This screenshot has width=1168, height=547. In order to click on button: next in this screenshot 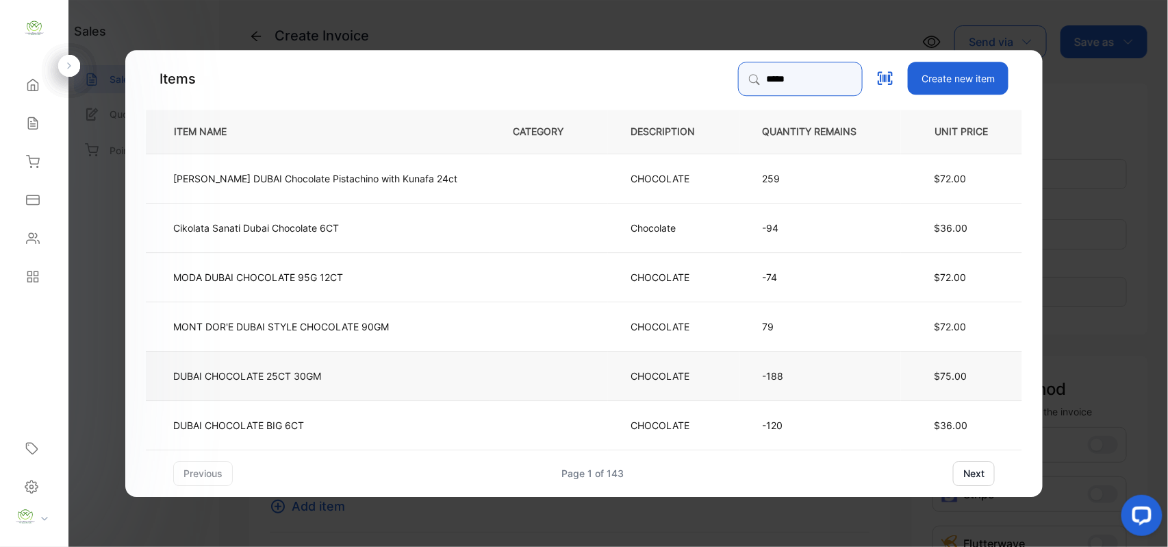, I will do `click(974, 473)`.